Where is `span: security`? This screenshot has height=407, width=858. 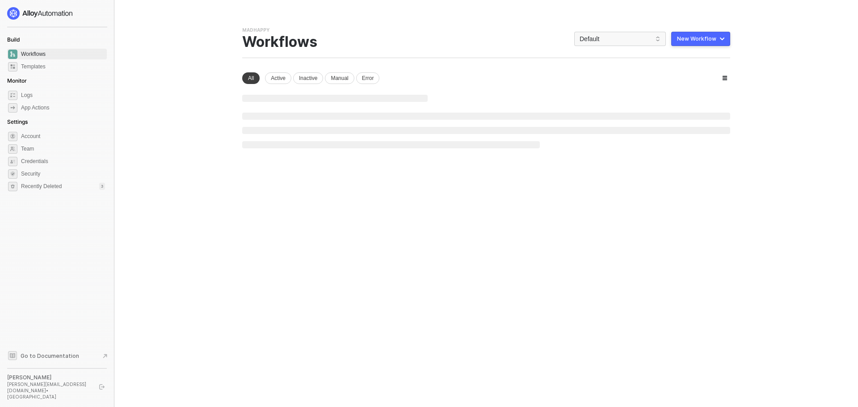
span: security is located at coordinates (13, 174).